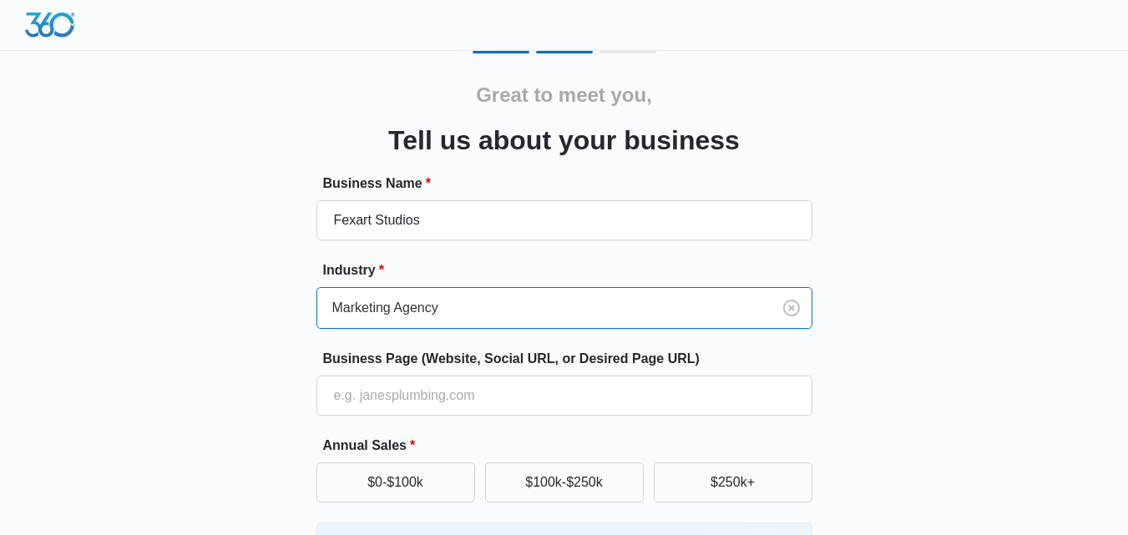 This screenshot has width=1128, height=535. I want to click on h2: Great to meet you,, so click(564, 95).